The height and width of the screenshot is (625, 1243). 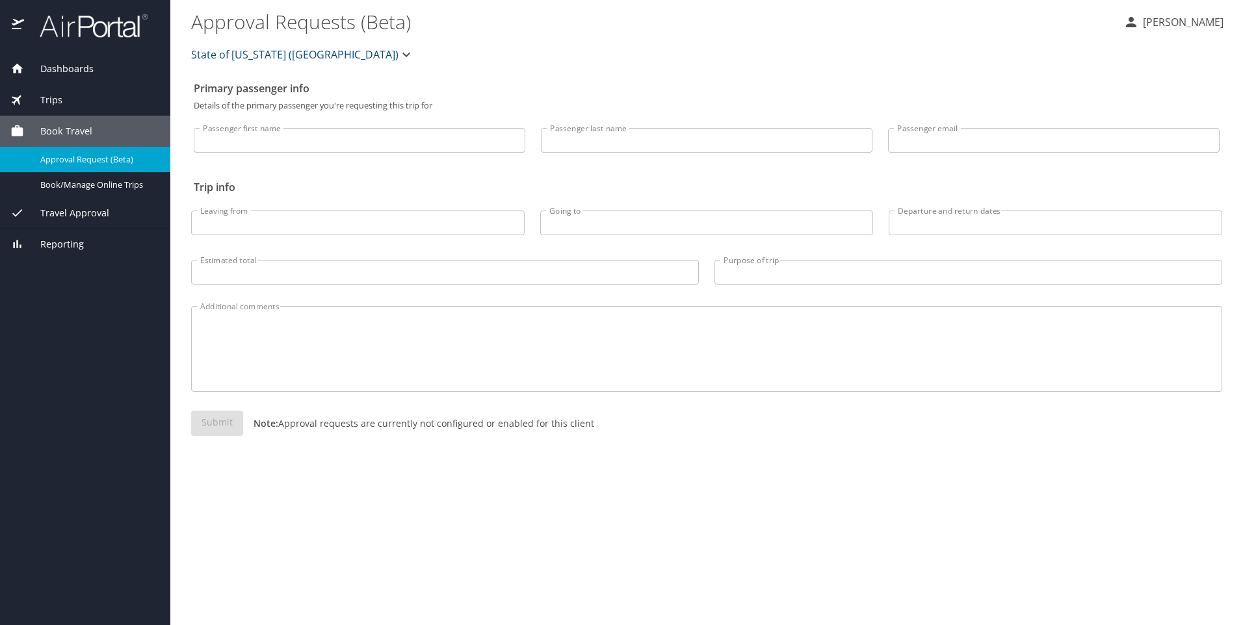 I want to click on h2: Primary passenger info, so click(x=707, y=88).